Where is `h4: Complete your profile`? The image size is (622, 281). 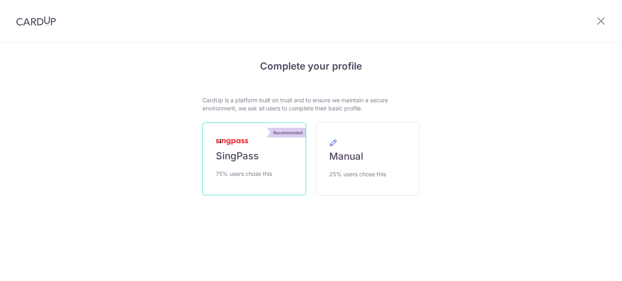 h4: Complete your profile is located at coordinates (311, 66).